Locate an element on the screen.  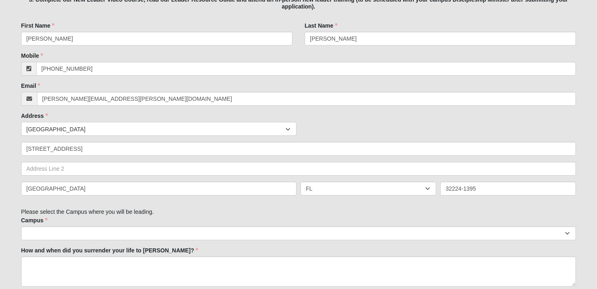
label: Address is located at coordinates (35, 116).